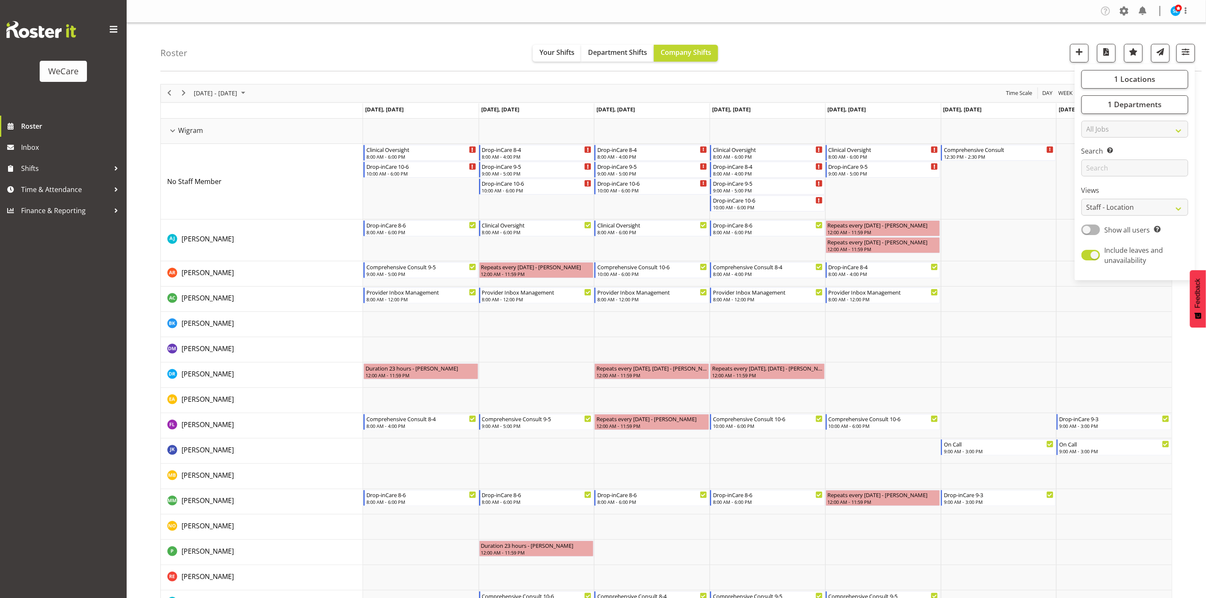 The height and width of the screenshot is (598, 1206). Describe the element at coordinates (883, 498) in the screenshot. I see `div: Matthew Mckenzie"s event - Repeats every friday - Matthew Mckenzie Begin From Friday, September 5...` at that location.